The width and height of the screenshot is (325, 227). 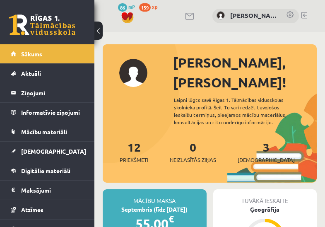 I want to click on a: Rīgas 1. Tālmācības vidusskola, so click(x=42, y=25).